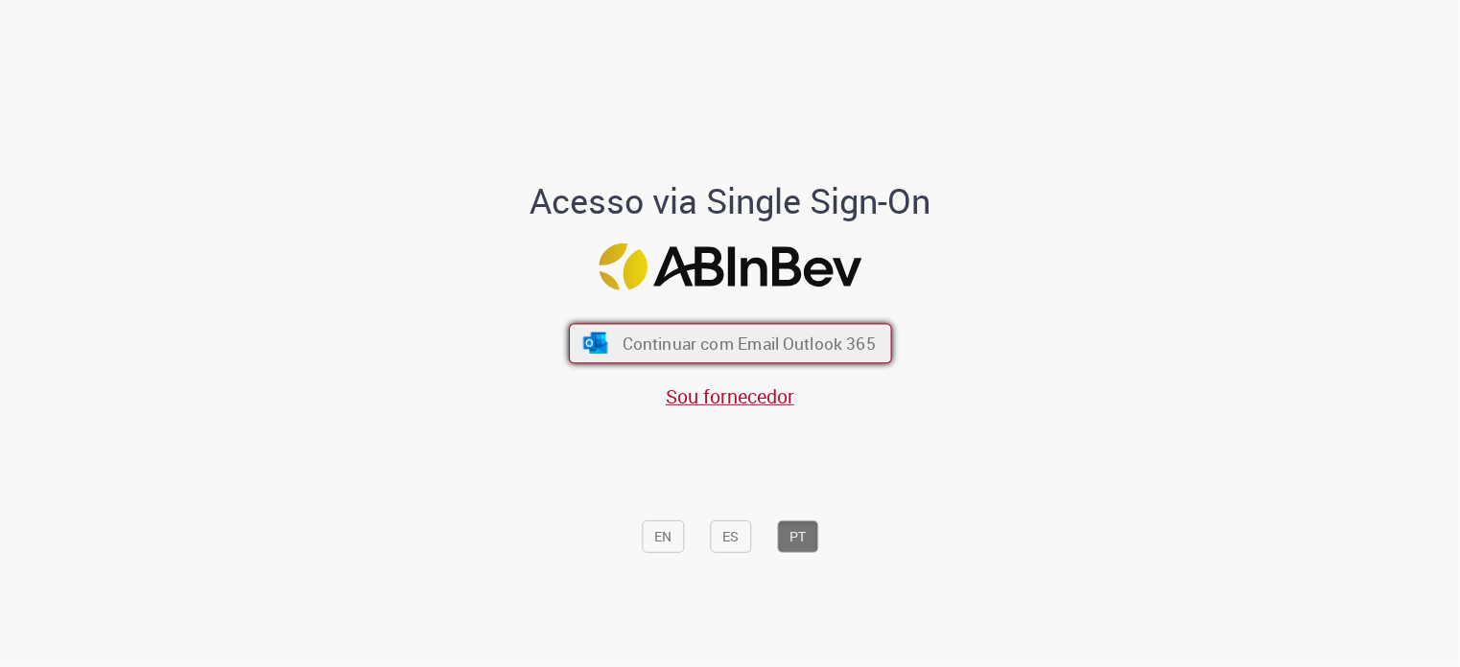  Describe the element at coordinates (730, 343) in the screenshot. I see `button: ícone Azure/Microsoft 360 Continuar com Email Outlook 365` at that location.